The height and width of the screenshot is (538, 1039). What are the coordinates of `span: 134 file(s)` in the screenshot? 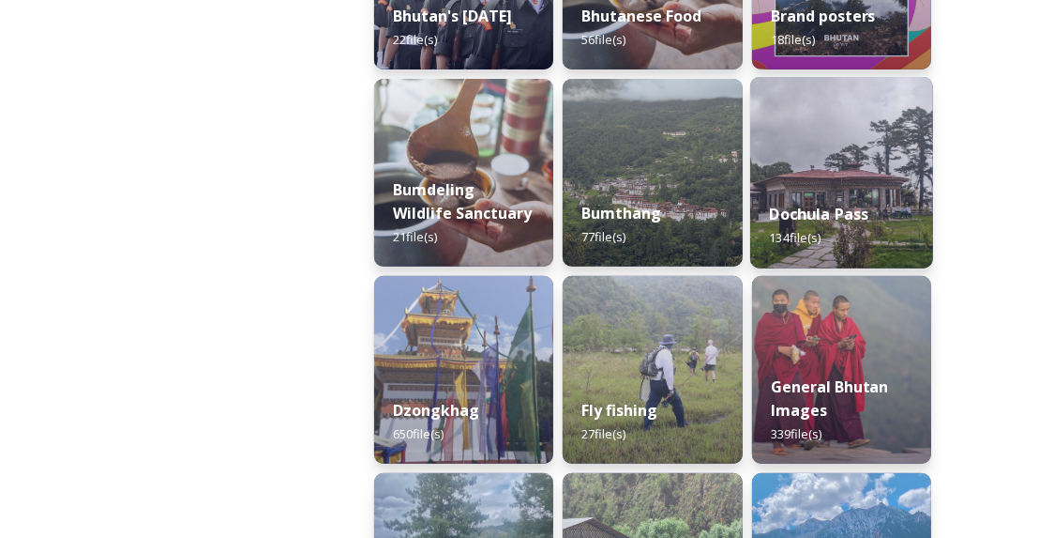 It's located at (795, 237).